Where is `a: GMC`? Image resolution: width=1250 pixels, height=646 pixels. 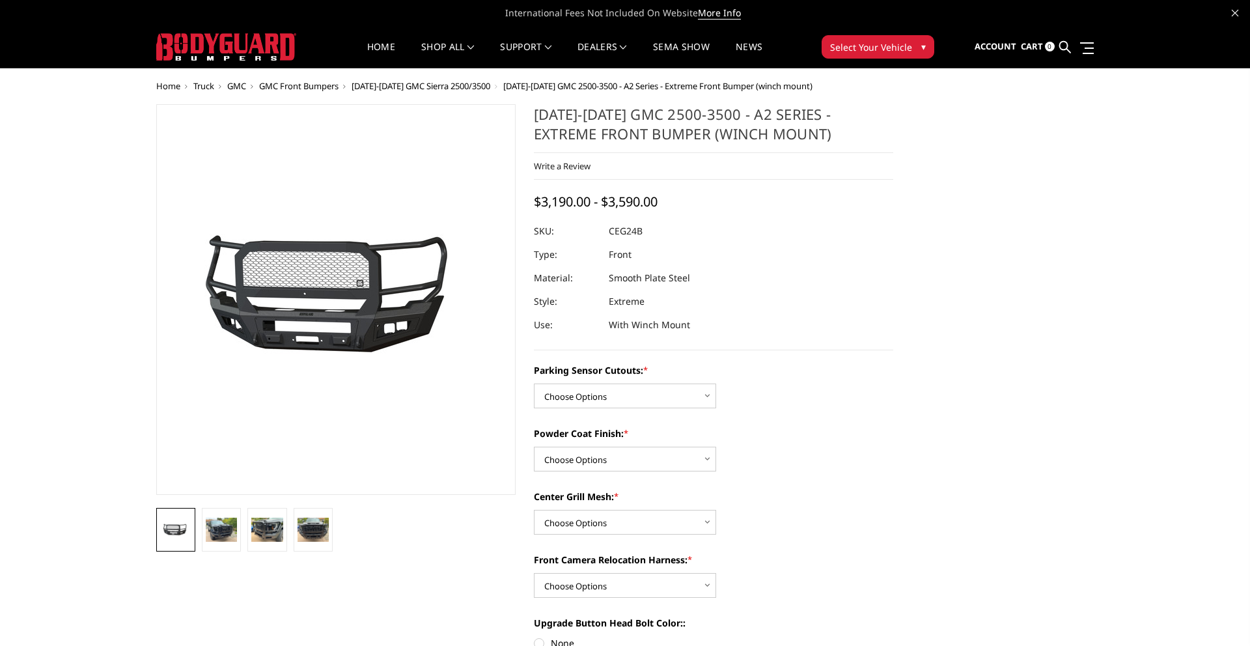
a: GMC is located at coordinates (236, 86).